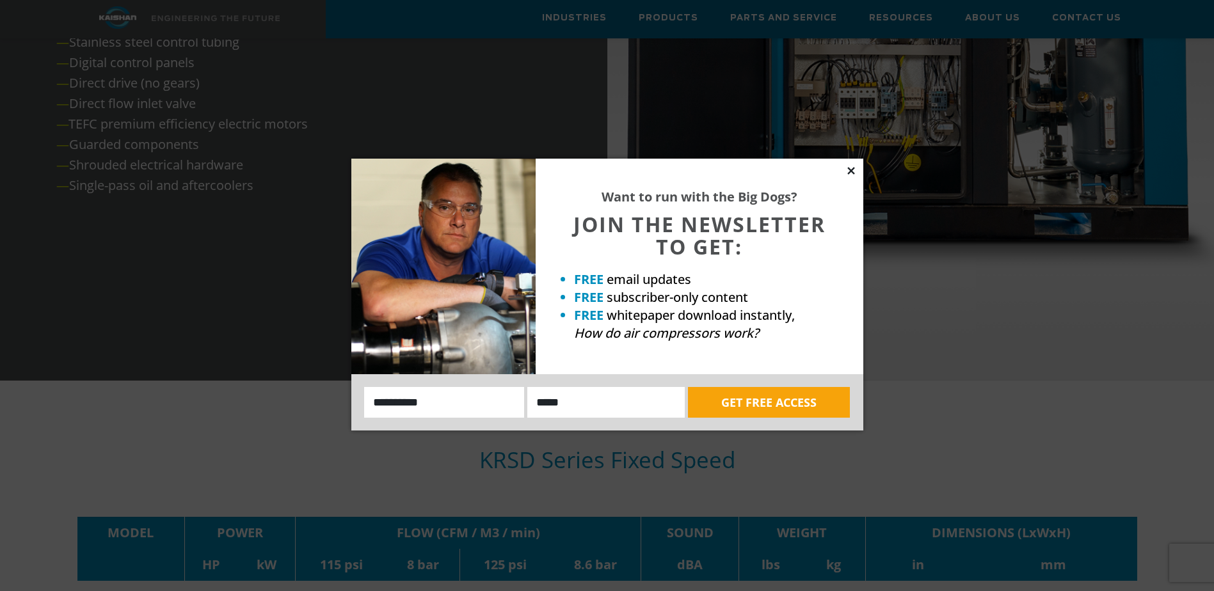 The width and height of the screenshot is (1214, 591). What do you see at coordinates (769, 403) in the screenshot?
I see `button: GET FREE ACCESS` at bounding box center [769, 403].